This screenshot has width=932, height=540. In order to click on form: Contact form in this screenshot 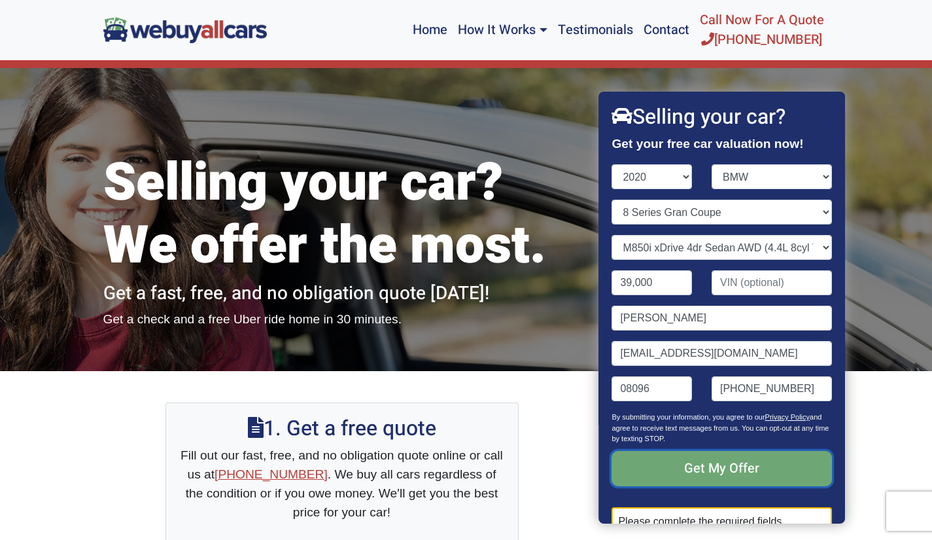, I will do `click(722, 350)`.